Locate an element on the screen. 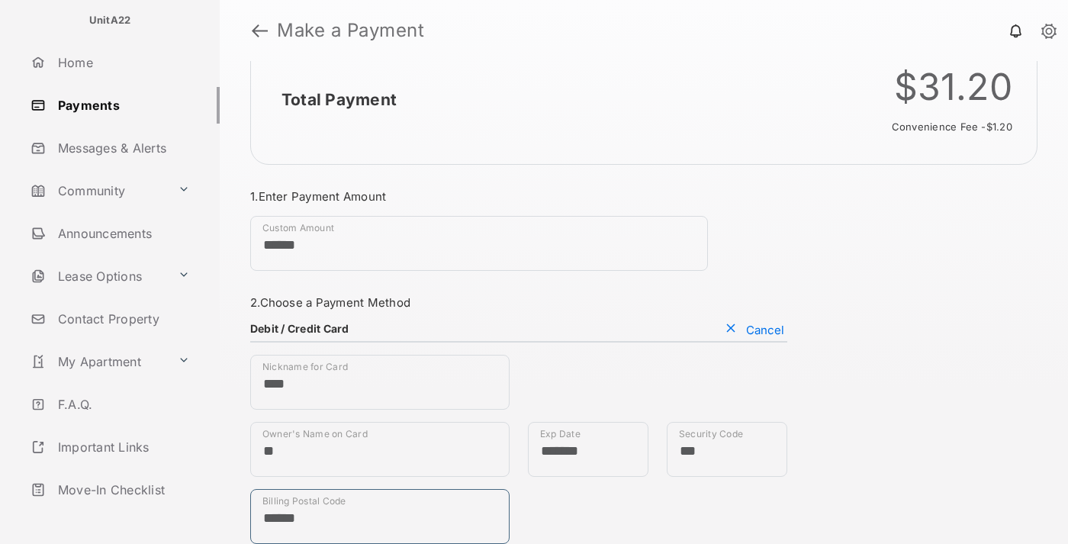 The width and height of the screenshot is (1068, 544). a: Lease Options is located at coordinates (98, 276).